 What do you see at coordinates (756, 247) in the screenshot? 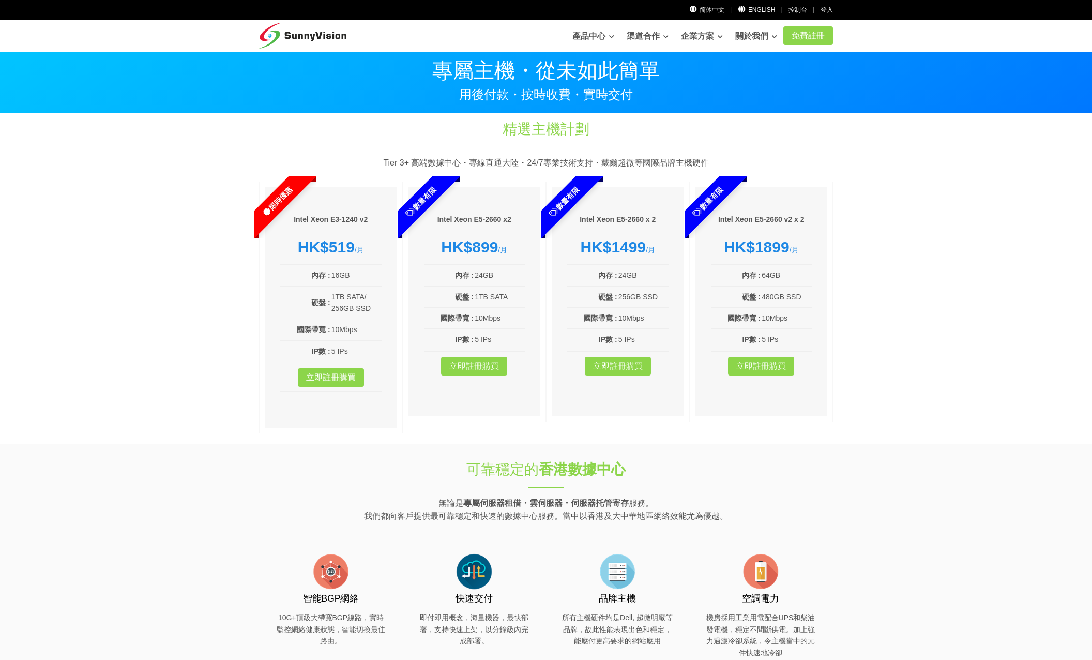
I see `strong: HK$1899` at bounding box center [756, 247].